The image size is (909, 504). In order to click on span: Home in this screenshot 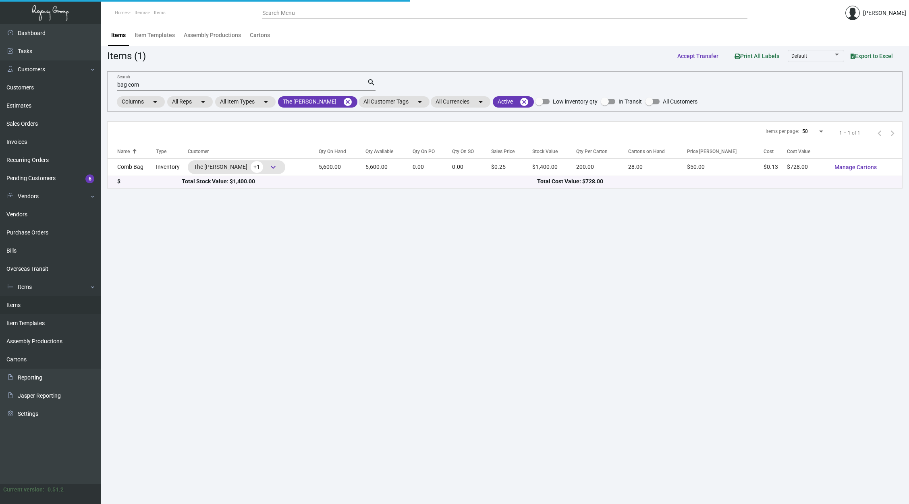, I will do `click(121, 12)`.